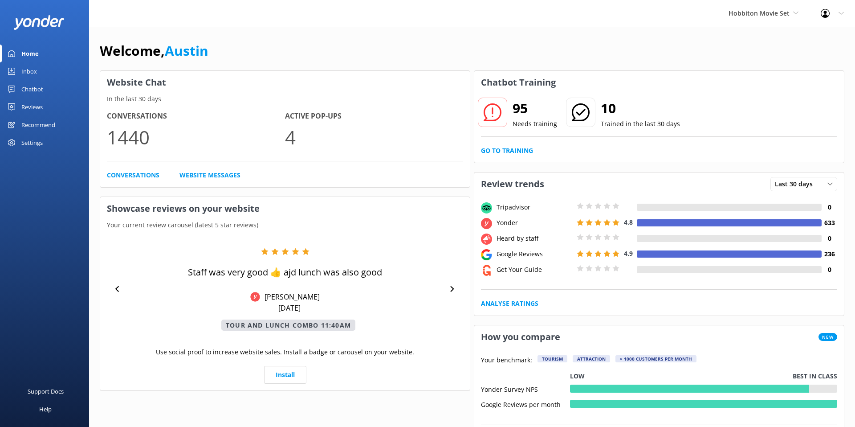  What do you see at coordinates (210, 175) in the screenshot?
I see `a: Website Messages` at bounding box center [210, 175].